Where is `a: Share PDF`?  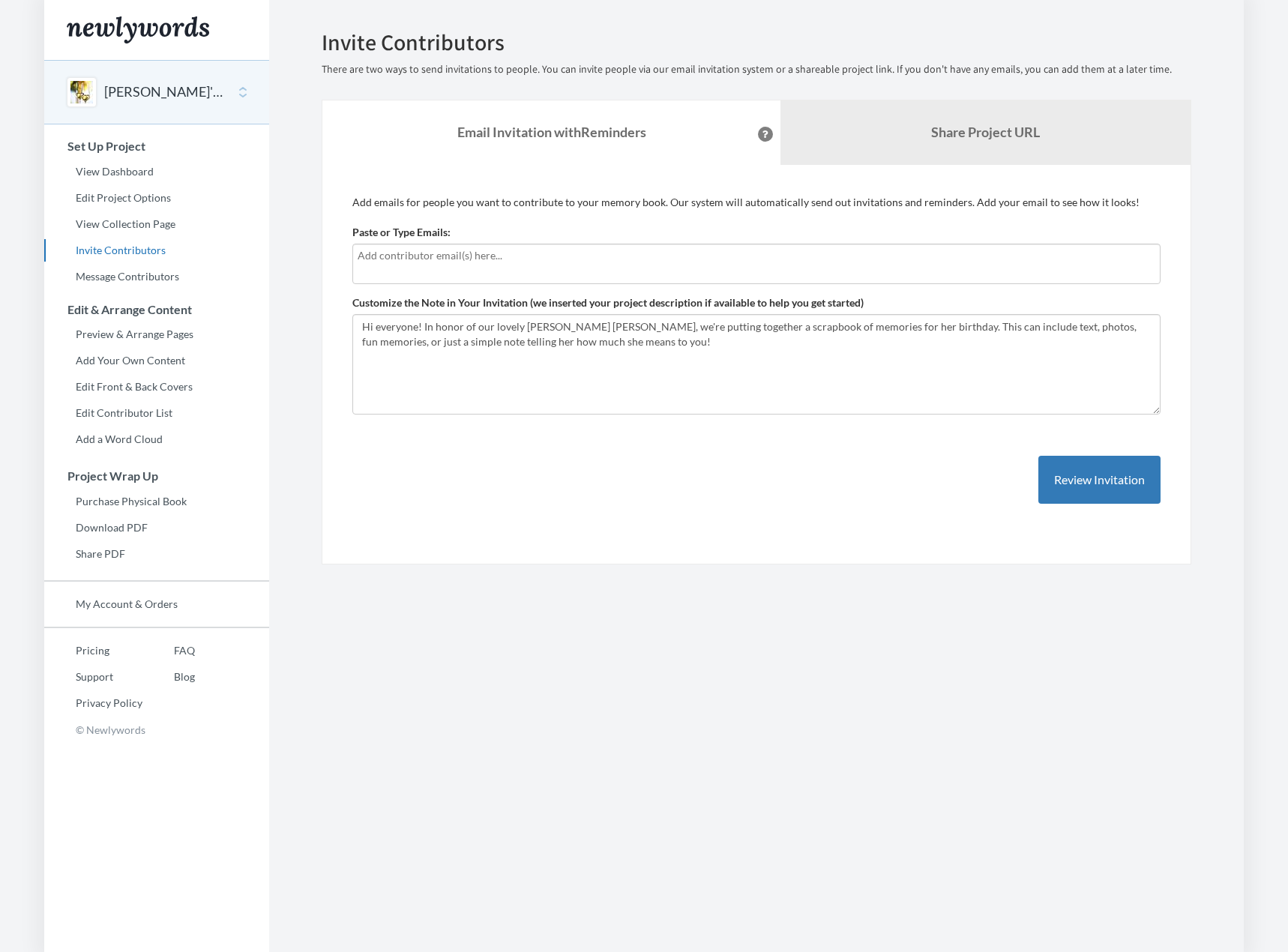
a: Share PDF is located at coordinates (157, 554).